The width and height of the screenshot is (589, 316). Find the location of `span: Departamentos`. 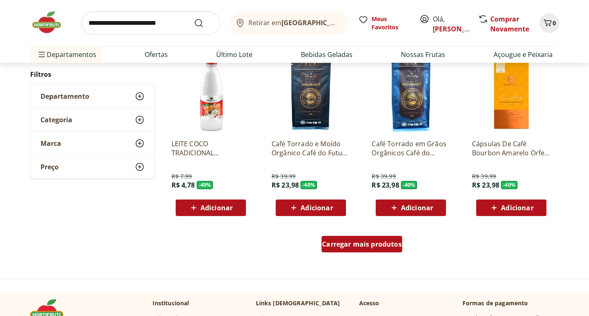

span: Departamentos is located at coordinates (66, 55).